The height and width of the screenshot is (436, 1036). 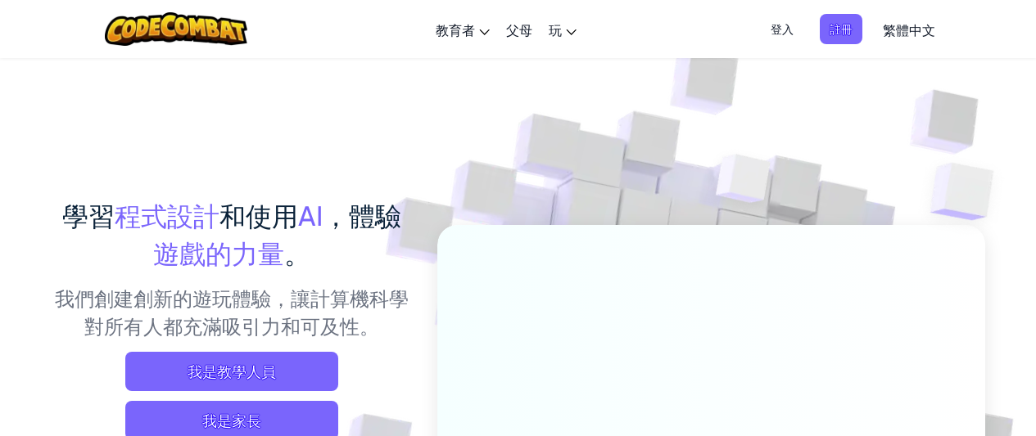 What do you see at coordinates (909, 29) in the screenshot?
I see `span: 繁體中文` at bounding box center [909, 29].